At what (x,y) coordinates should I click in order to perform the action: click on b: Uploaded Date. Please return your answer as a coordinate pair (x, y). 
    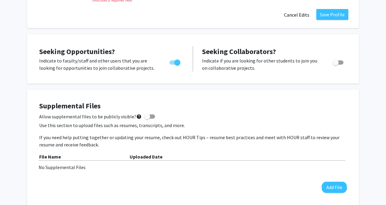
    Looking at the image, I should click on (146, 156).